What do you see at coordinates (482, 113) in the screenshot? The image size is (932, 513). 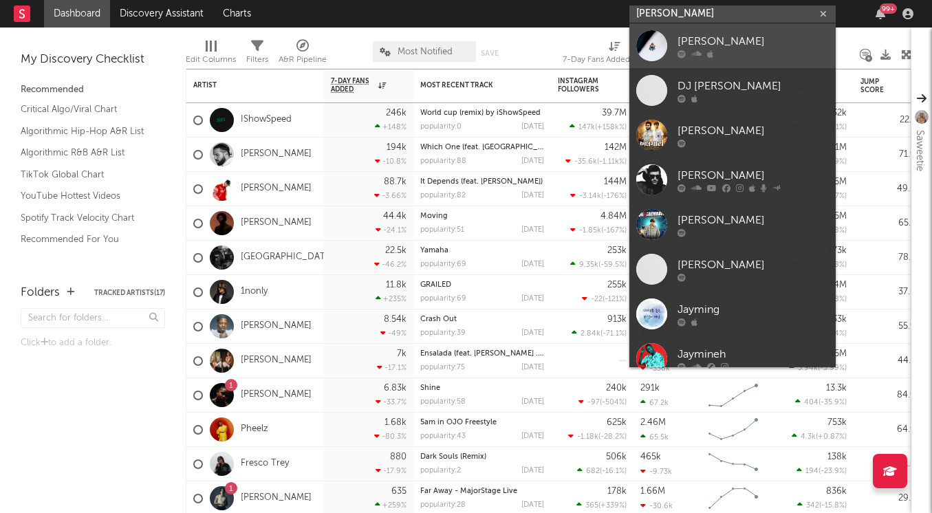 I see `div: World cup (remix) by iShowSpeed` at bounding box center [482, 113].